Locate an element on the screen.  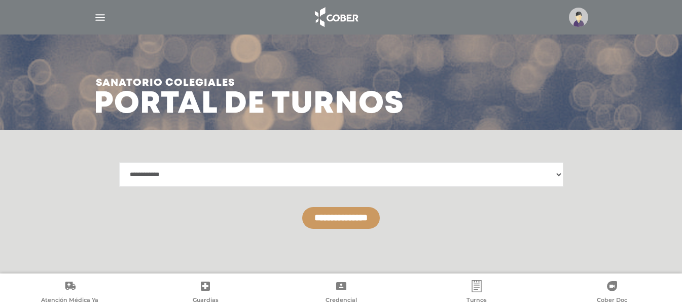
span: Atención Médica Ya is located at coordinates (69, 301).